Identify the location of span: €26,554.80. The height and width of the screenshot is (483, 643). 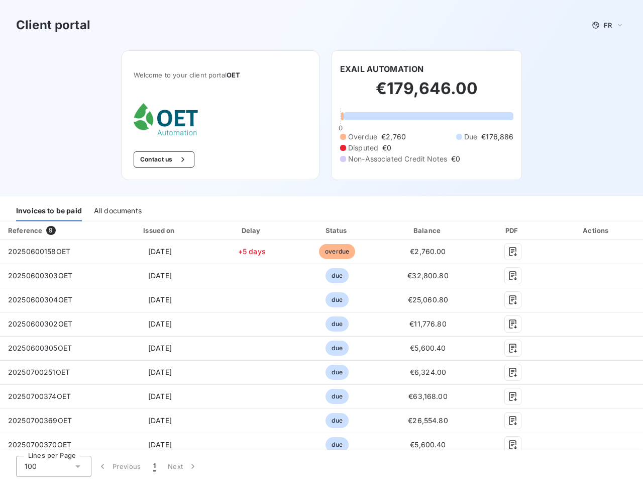
(428, 420).